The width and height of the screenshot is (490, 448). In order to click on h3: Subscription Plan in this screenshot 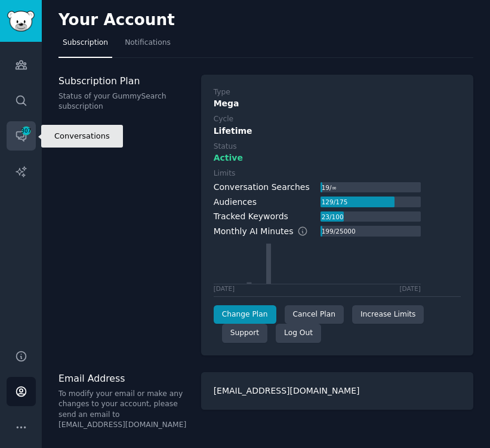, I will do `click(124, 81)`.